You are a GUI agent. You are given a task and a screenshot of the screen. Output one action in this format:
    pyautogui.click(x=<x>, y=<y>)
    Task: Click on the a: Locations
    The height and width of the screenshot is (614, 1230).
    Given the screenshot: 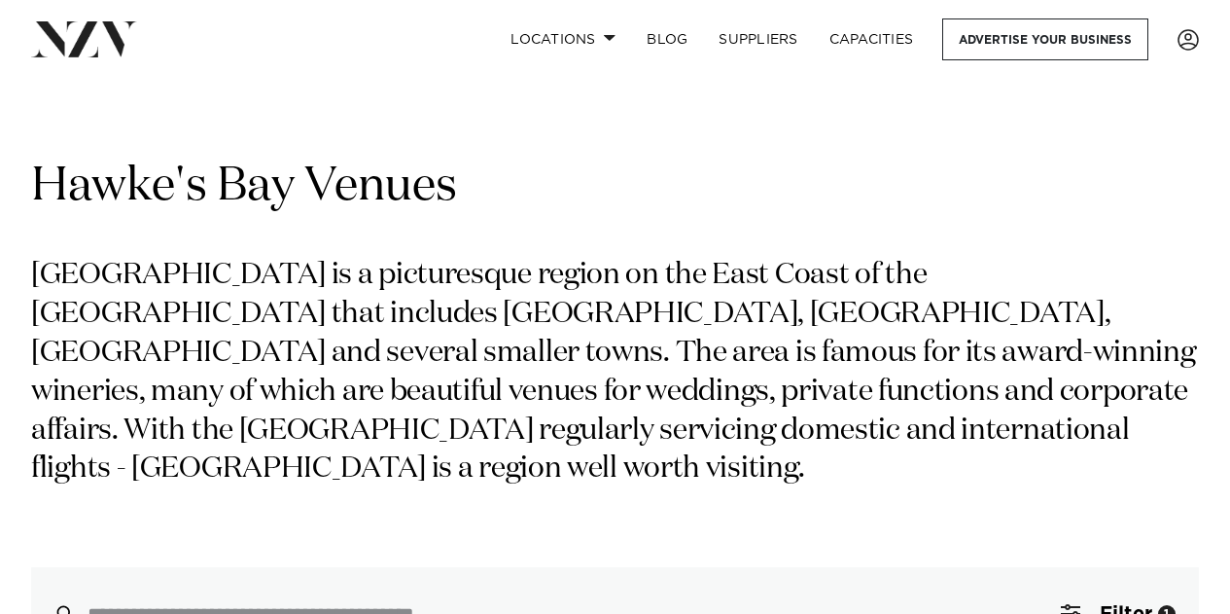 What is the action you would take?
    pyautogui.click(x=563, y=39)
    